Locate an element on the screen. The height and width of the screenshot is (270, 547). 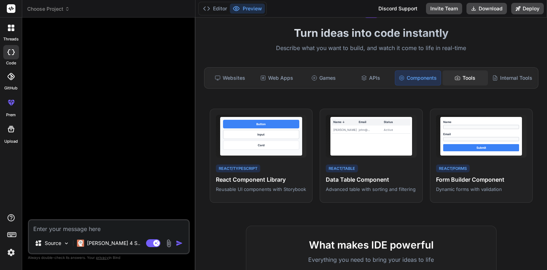
button: Download is located at coordinates (487, 9).